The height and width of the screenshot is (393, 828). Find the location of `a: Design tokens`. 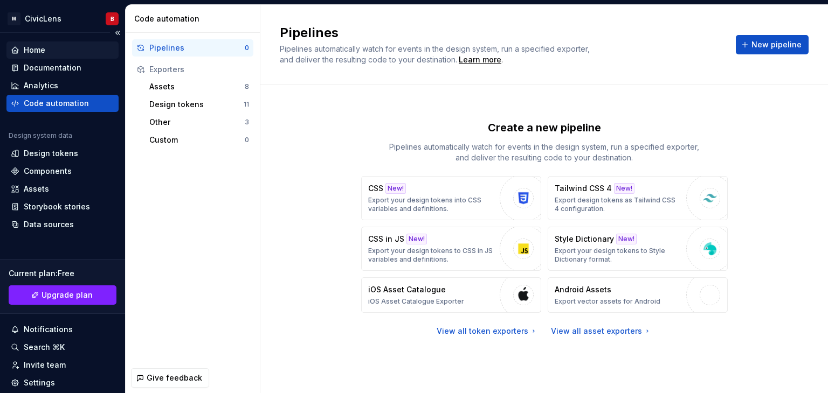

a: Design tokens is located at coordinates (63, 154).